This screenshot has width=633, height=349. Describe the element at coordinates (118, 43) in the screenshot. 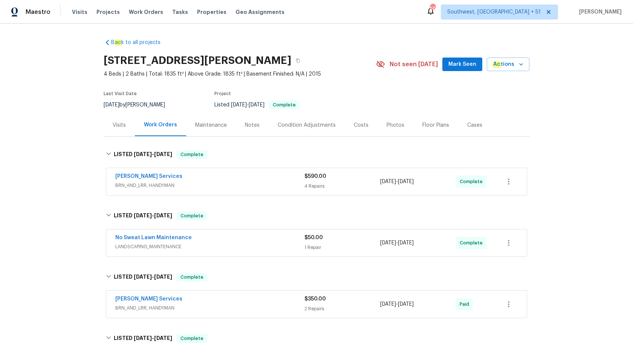

I see `em: ac` at that location.